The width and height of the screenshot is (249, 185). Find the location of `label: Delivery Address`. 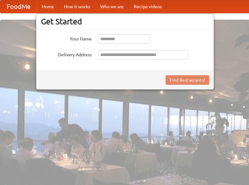

label: Delivery Address is located at coordinates (66, 54).